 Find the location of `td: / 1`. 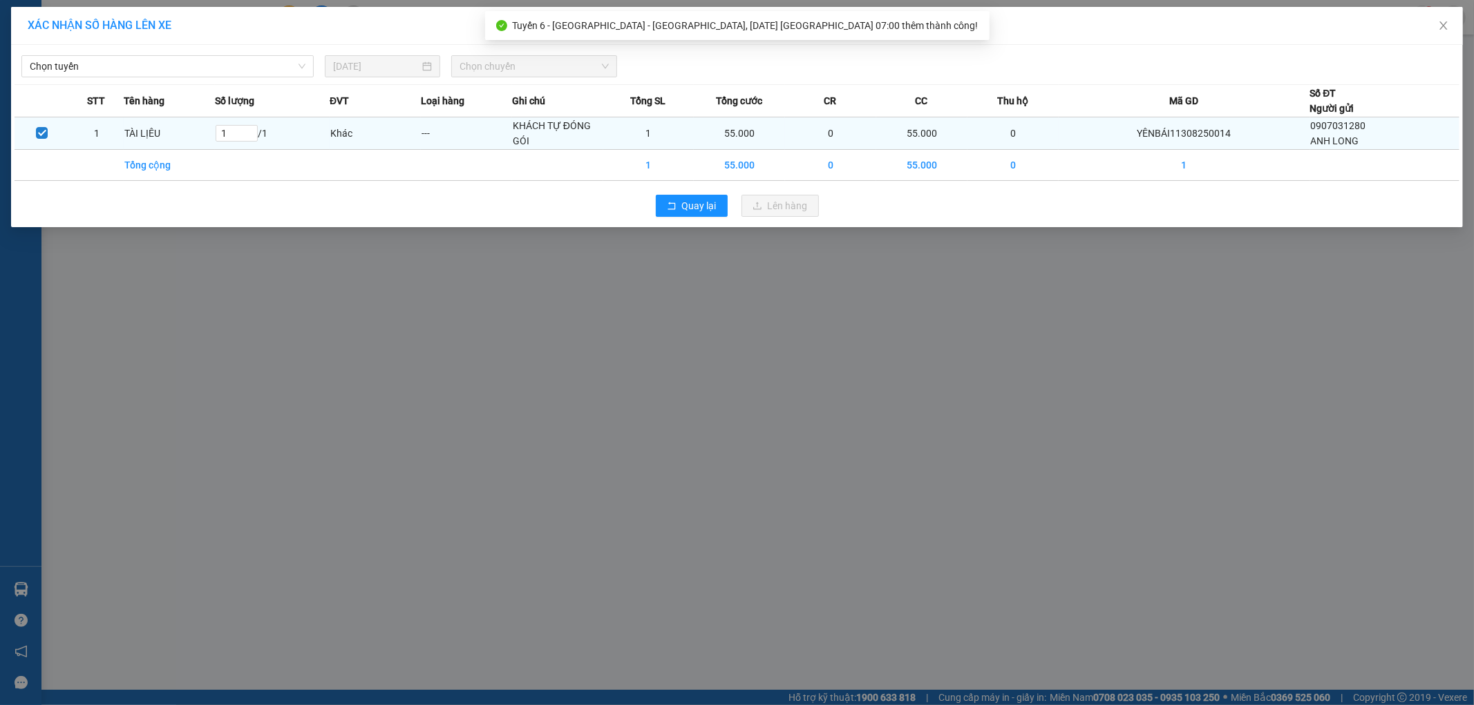

td: / 1 is located at coordinates (272, 133).